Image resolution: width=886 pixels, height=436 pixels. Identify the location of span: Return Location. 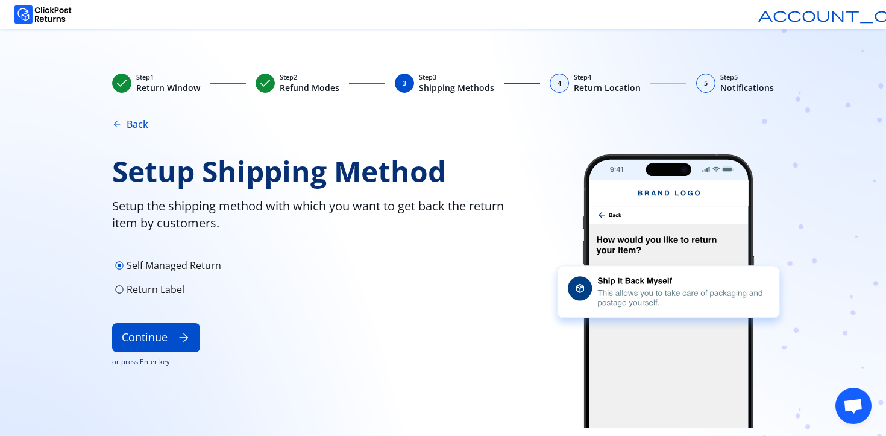
(608, 88).